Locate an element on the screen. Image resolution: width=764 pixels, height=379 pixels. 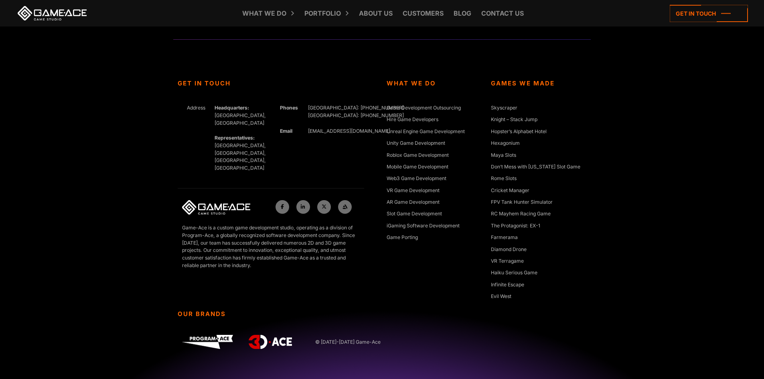
a: Evil West is located at coordinates (501, 297).